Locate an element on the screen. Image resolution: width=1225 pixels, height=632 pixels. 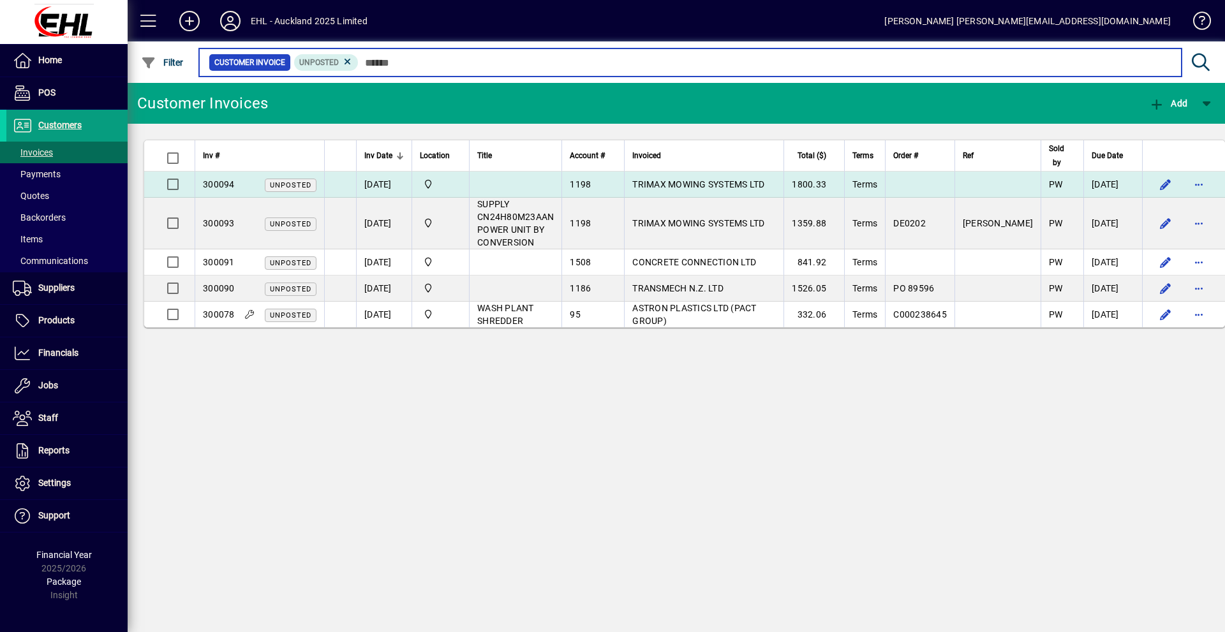
div: Account # is located at coordinates (593, 156).